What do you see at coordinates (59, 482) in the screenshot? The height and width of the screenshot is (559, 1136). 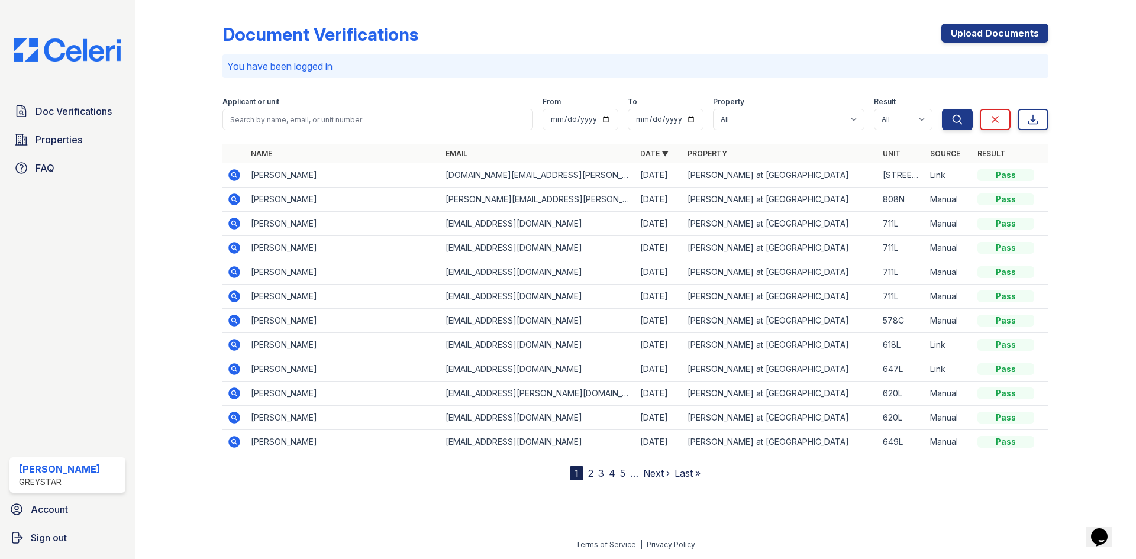 I see `div: Greystar` at bounding box center [59, 482].